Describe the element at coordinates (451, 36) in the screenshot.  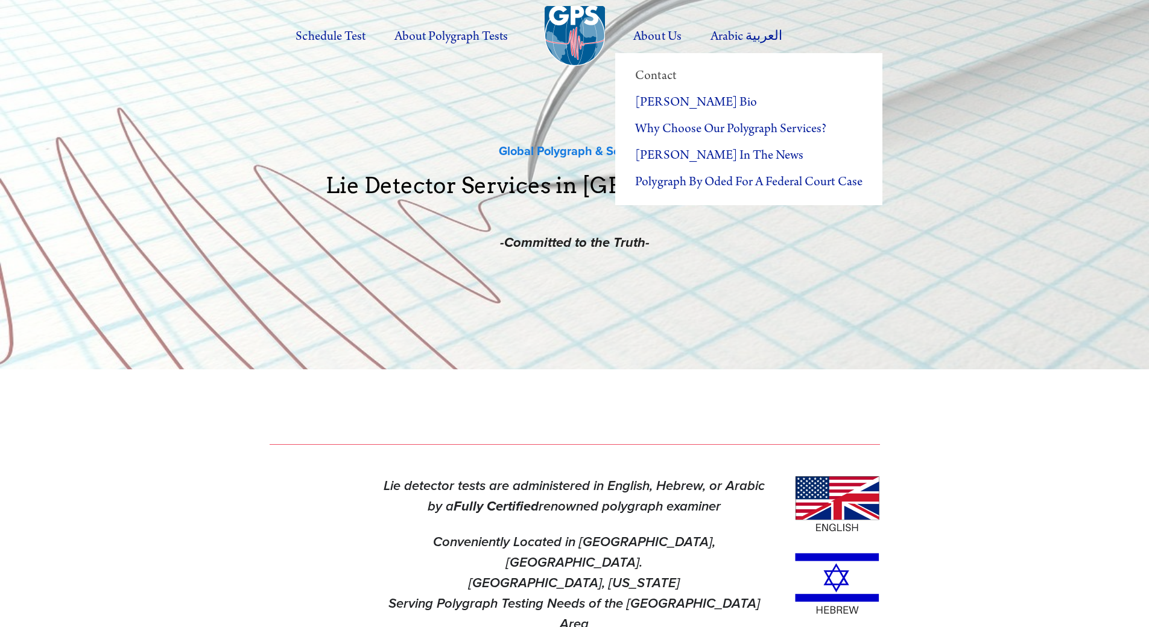
I see `label: About Polygraph Tests` at that location.